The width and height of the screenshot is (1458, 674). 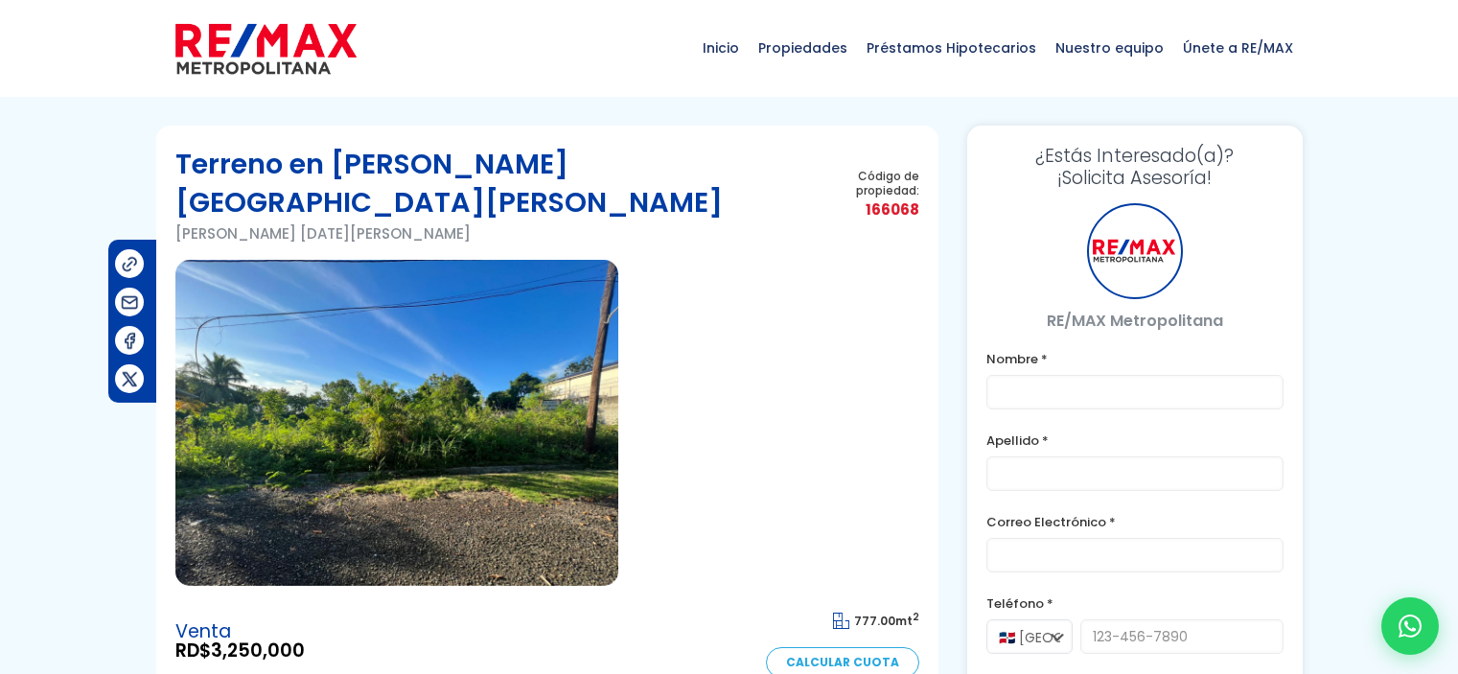 What do you see at coordinates (951, 48) in the screenshot?
I see `span: Préstamos Hipotecarios` at bounding box center [951, 48].